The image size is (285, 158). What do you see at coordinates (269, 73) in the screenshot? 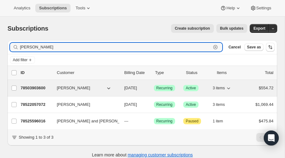
I see `p: Total` at bounding box center [269, 73].